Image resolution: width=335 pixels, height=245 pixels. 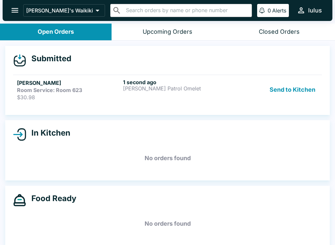 I want to click on h4: Submitted, so click(x=49, y=59).